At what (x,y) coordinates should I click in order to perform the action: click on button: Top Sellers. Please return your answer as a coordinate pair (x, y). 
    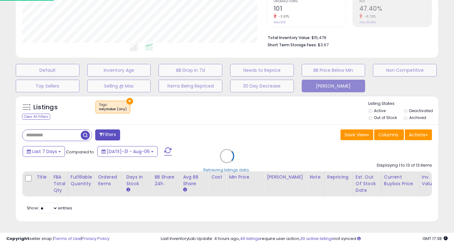
    Looking at the image, I should click on (48, 86).